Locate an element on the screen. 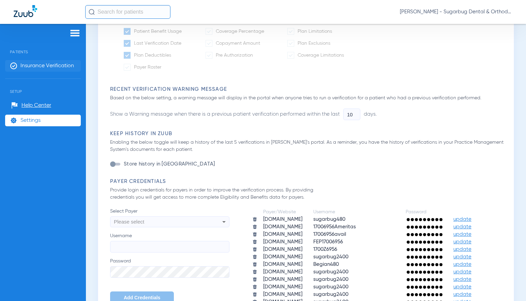 The image size is (526, 301). li: Show a Warning message when there is a previous patient verification performed within the last days. is located at coordinates (244, 114).